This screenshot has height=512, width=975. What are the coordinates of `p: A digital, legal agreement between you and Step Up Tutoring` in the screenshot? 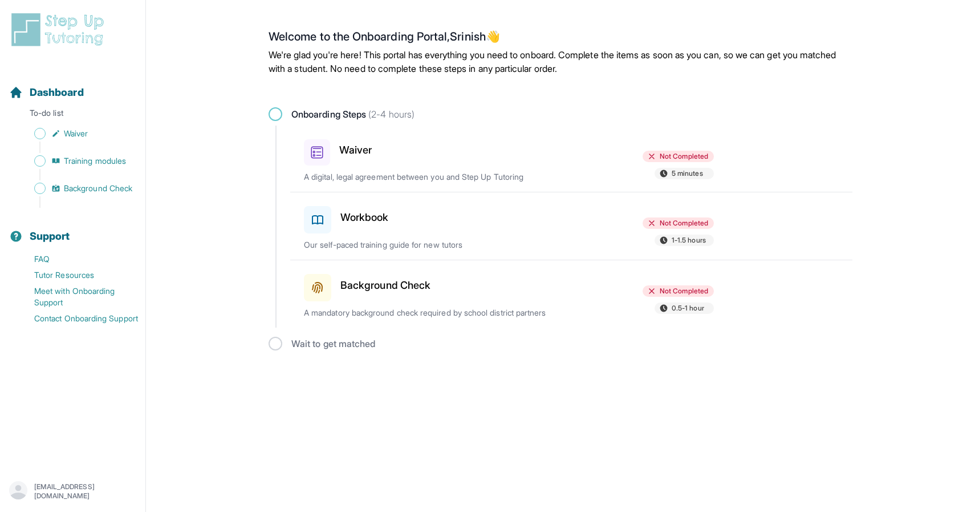 It's located at (437, 177).